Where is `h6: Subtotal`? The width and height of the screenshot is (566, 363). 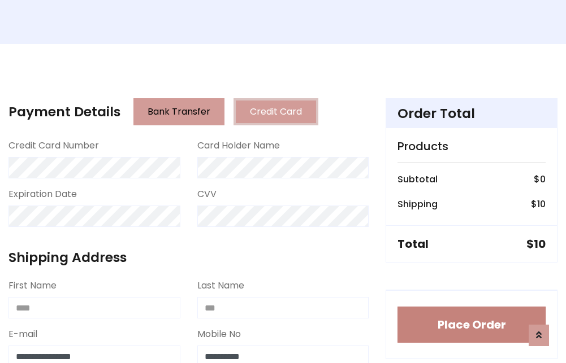 h6: Subtotal is located at coordinates (417, 179).